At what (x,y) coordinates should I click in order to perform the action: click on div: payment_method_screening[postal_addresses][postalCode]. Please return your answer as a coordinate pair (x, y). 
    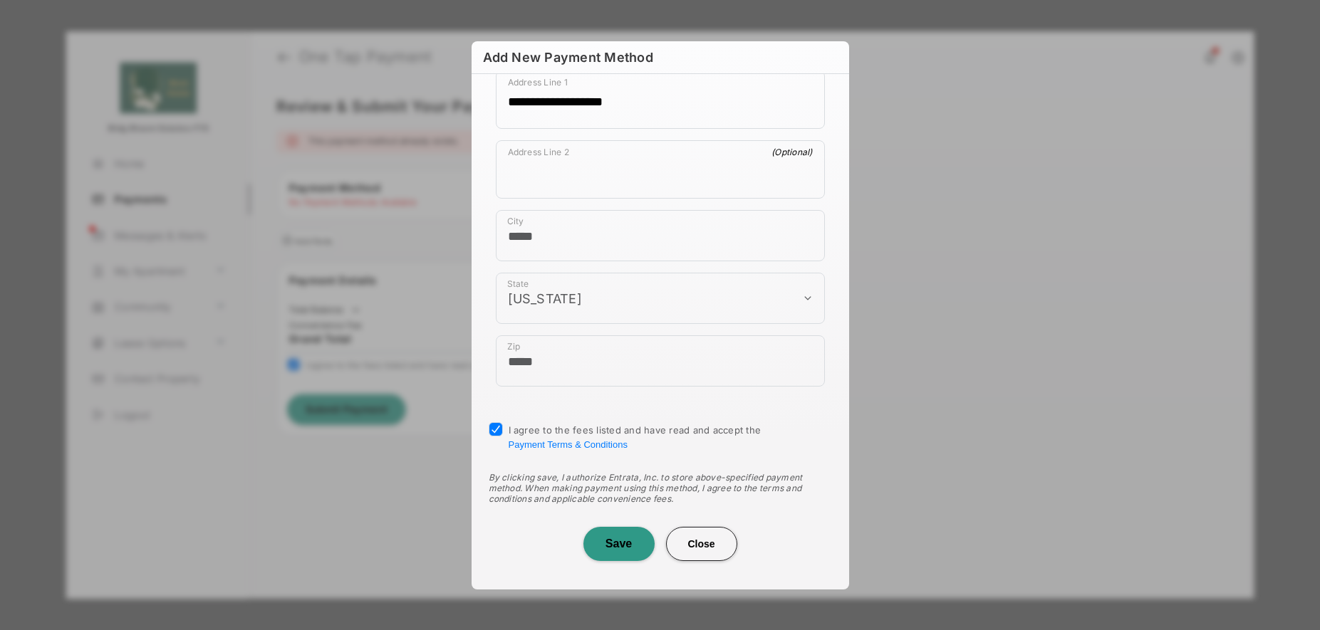
    Looking at the image, I should click on (660, 361).